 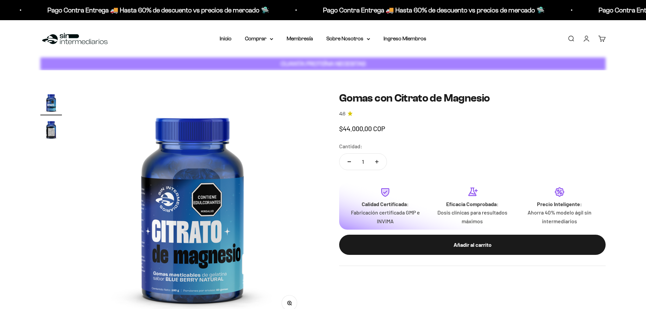 I want to click on span: 4.6, so click(x=342, y=114).